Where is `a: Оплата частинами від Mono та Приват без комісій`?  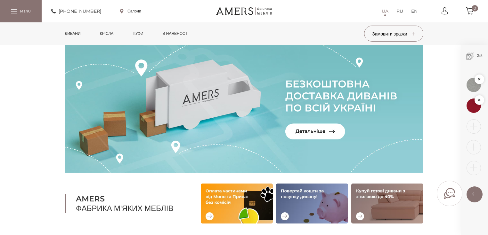
a: Оплата частинами від Mono та Приват без комісій is located at coordinates (237, 204).